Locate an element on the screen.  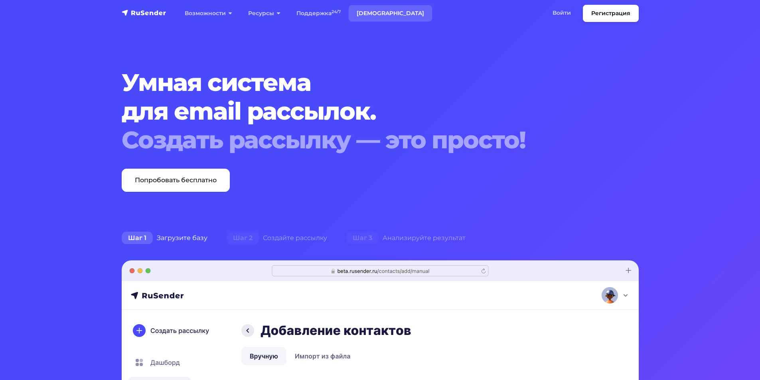
div: Создайте рассылку is located at coordinates (277, 238).